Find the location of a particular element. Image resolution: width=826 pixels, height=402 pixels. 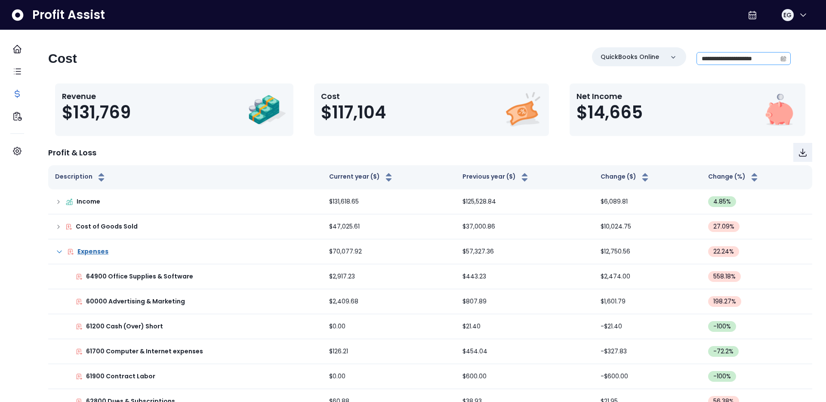

td: -$600.00 is located at coordinates (648, 376).